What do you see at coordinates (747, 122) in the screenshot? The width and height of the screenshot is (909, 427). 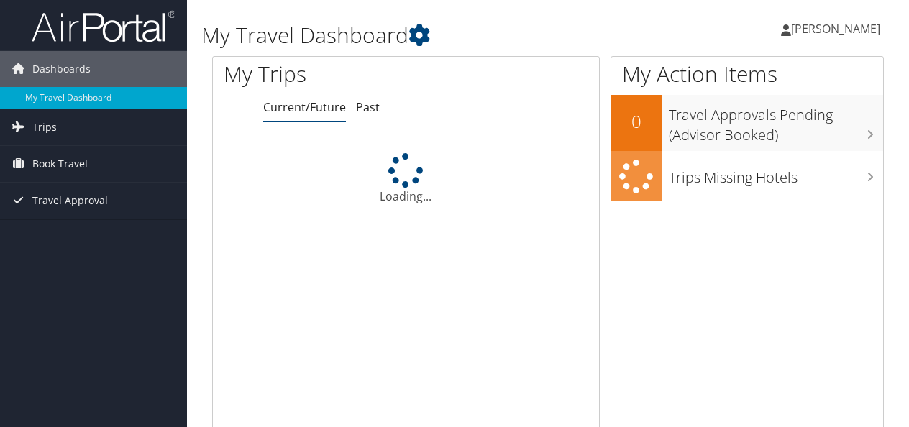 I see `a: 0Travel Approvals Pending (Advisor Booked)` at bounding box center [747, 122].